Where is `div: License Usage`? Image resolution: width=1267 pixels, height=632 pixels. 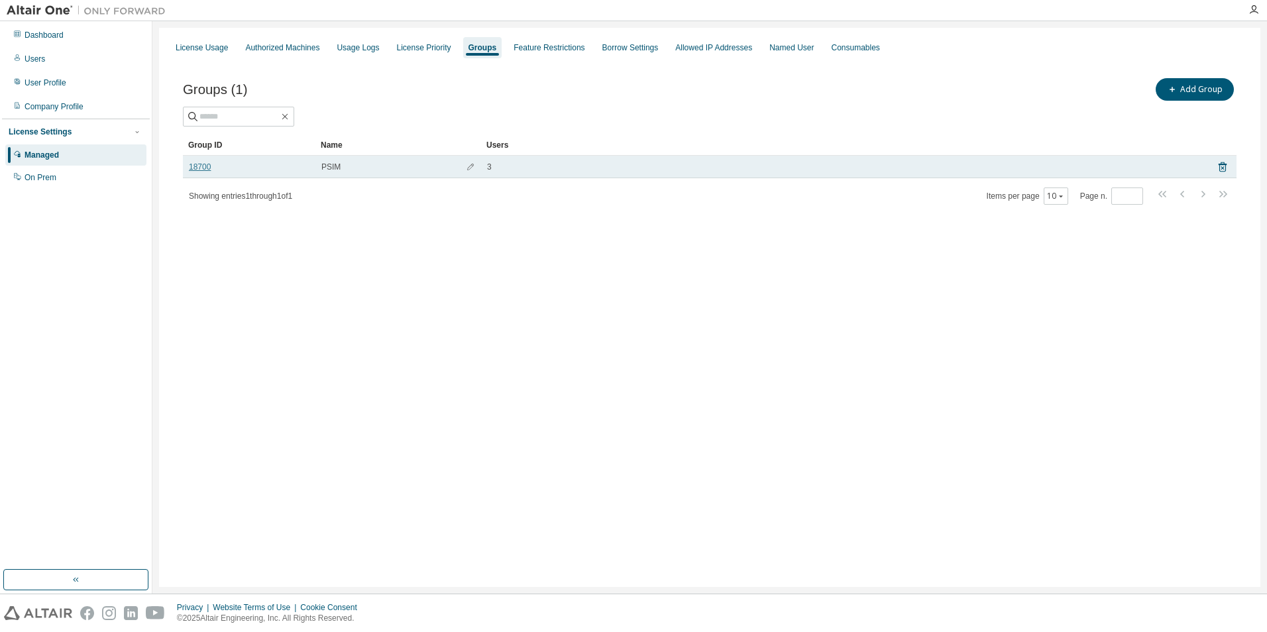
div: License Usage is located at coordinates (202, 48).